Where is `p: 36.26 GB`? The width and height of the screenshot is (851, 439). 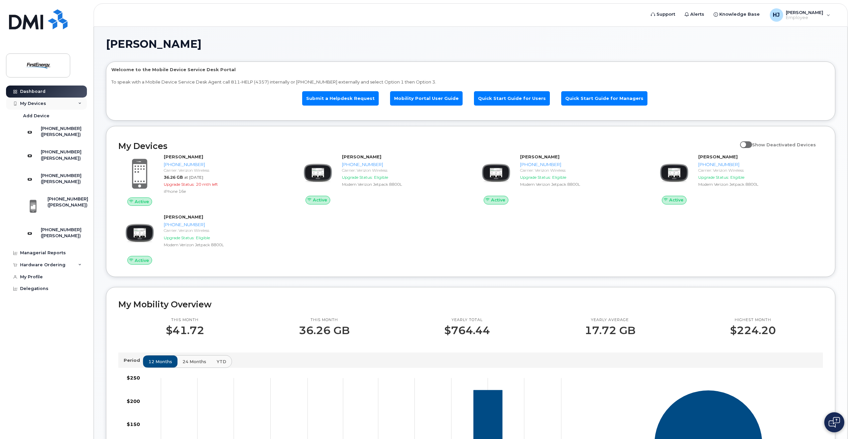
p: 36.26 GB is located at coordinates (324, 330).